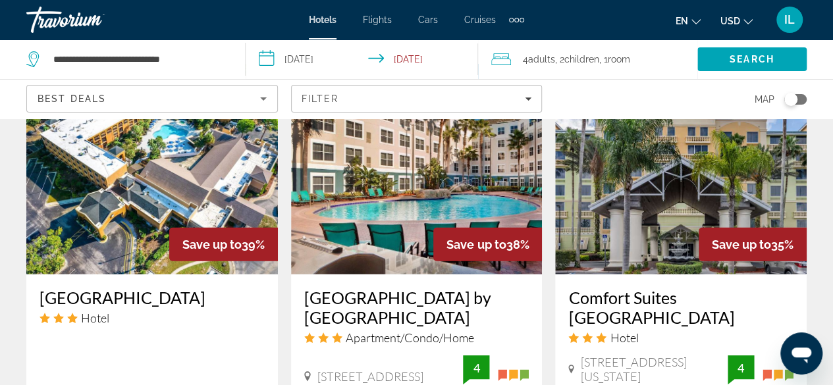 The image size is (833, 385). I want to click on span: , 2, so click(577, 59).